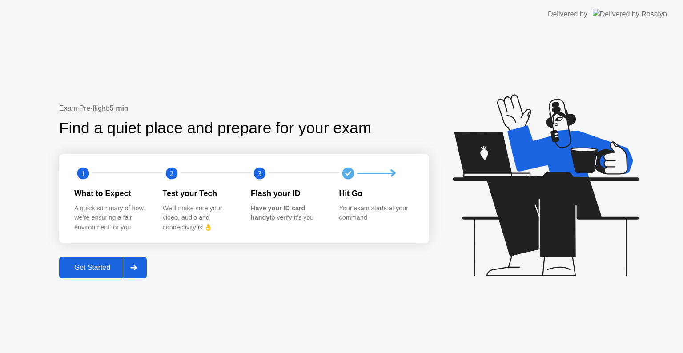 The image size is (683, 353). I want to click on text: 3, so click(260, 173).